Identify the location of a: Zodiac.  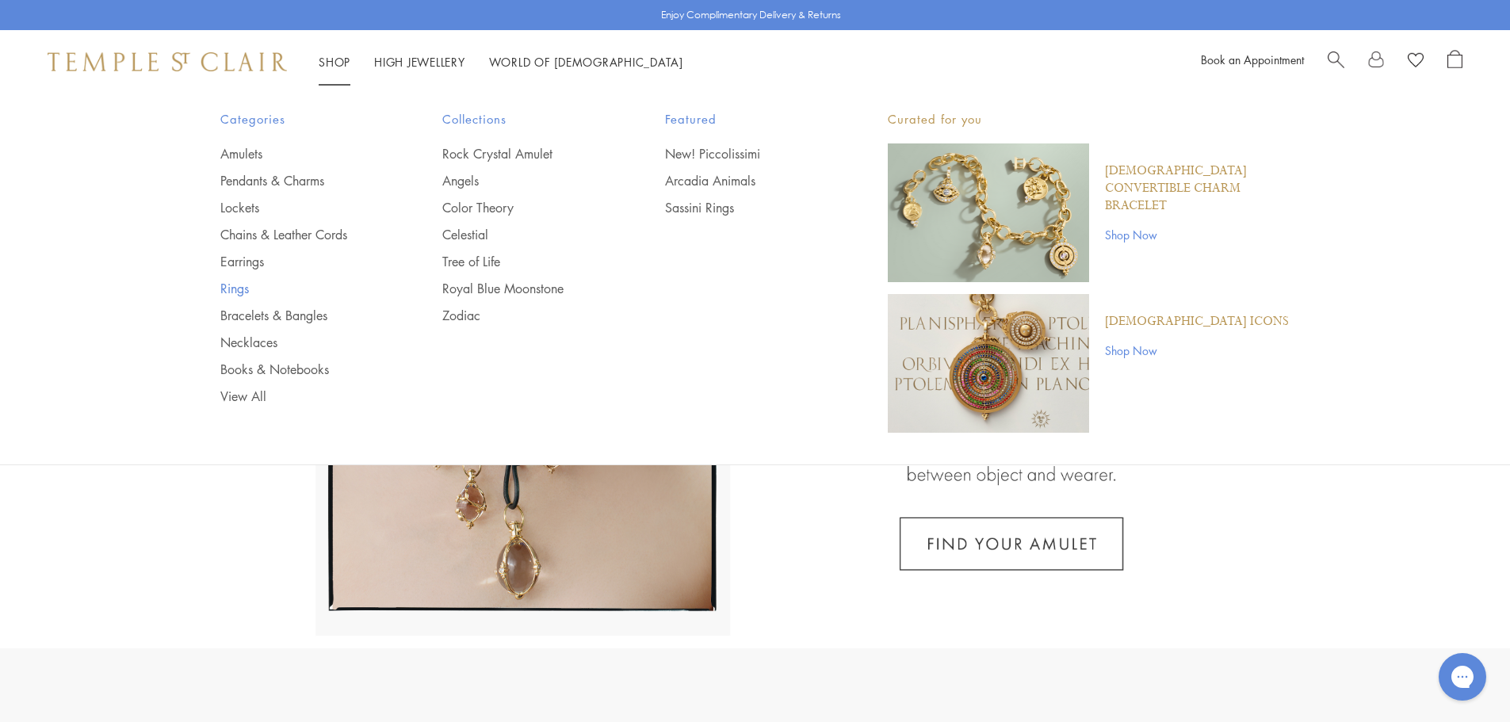
(522, 316).